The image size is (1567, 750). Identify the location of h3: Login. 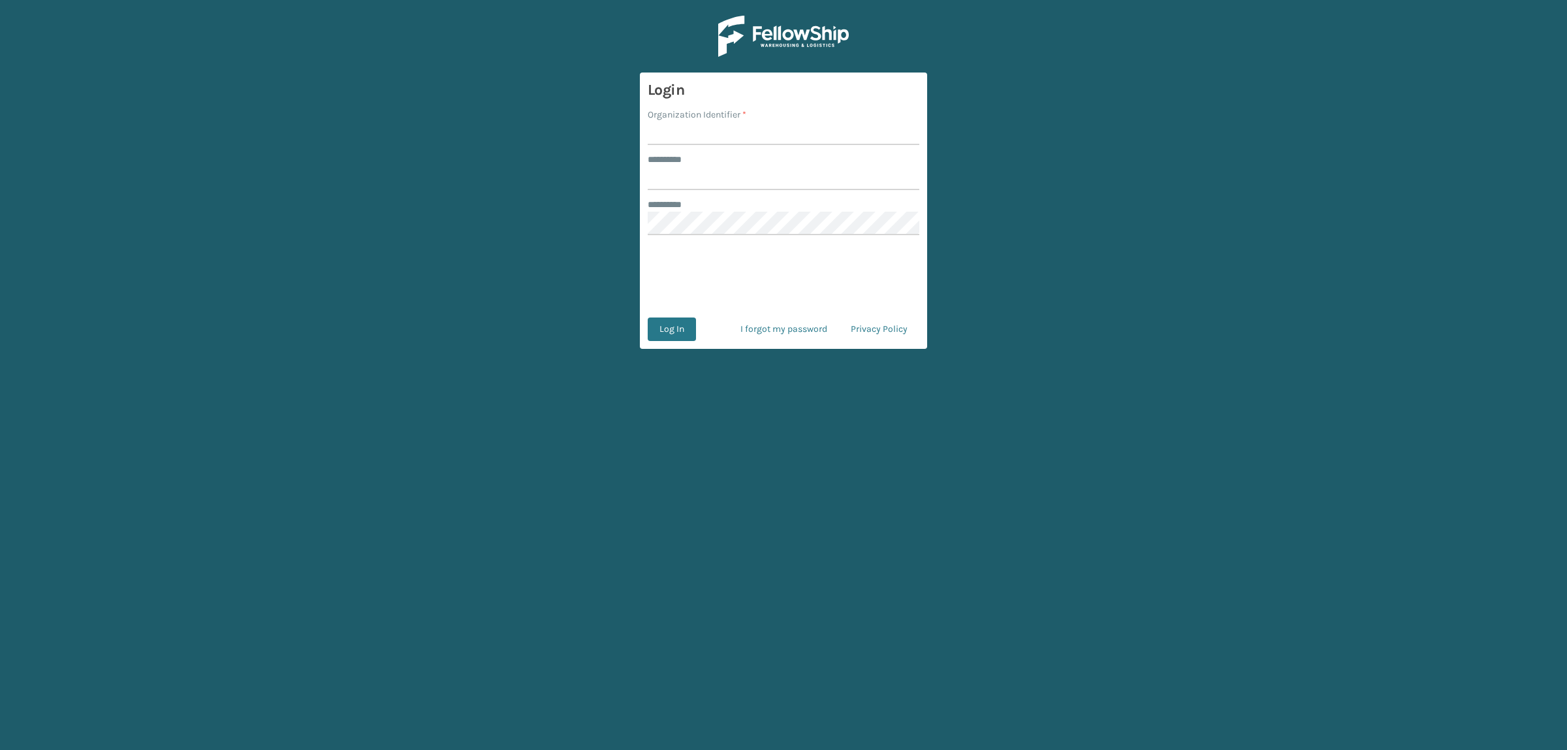
(784, 90).